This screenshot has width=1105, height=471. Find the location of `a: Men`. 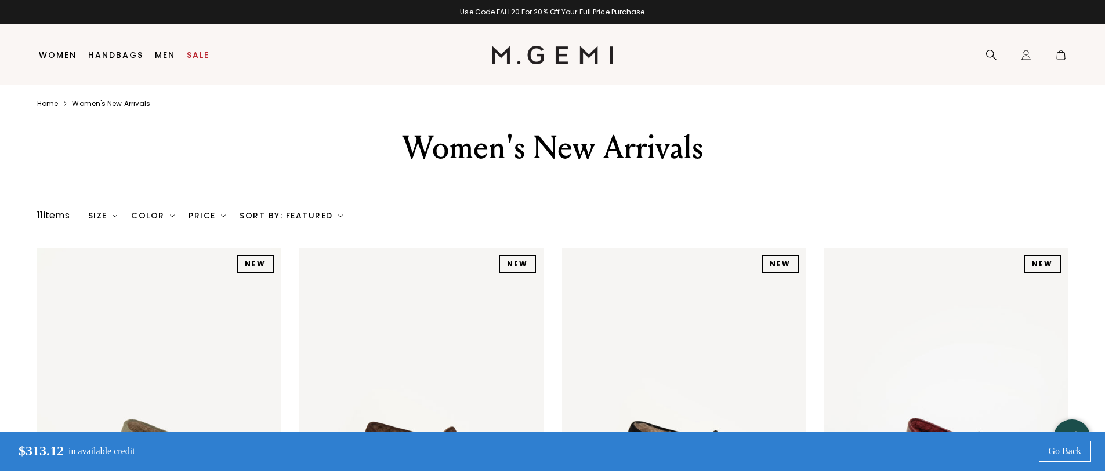

a: Men is located at coordinates (165, 55).